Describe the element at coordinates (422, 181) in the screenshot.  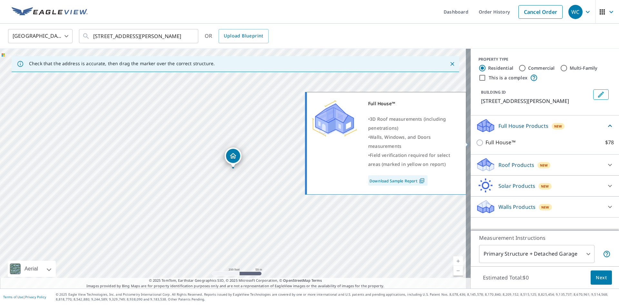
I see `img: Pdf Icon` at that location.